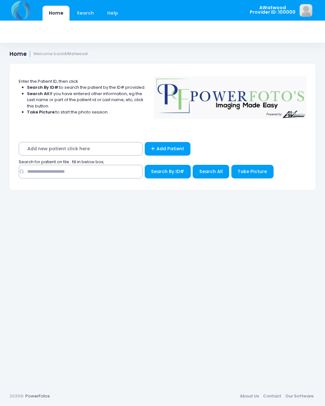 Image resolution: width=325 pixels, height=406 pixels. Describe the element at coordinates (211, 172) in the screenshot. I see `button: Search All` at that location.